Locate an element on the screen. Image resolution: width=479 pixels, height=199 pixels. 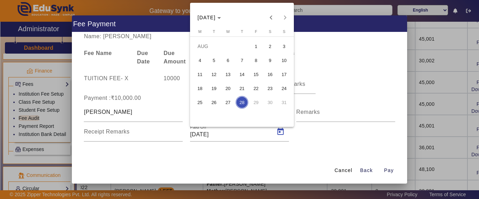
span: 5 is located at coordinates (214, 60).